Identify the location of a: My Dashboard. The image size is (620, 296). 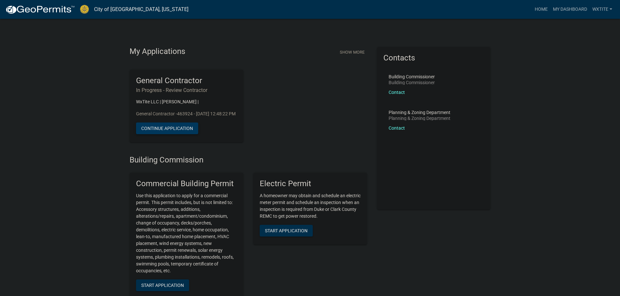
(570, 9).